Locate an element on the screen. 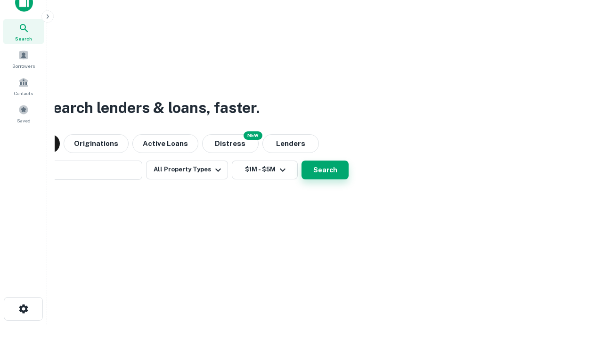 The width and height of the screenshot is (603, 339). div: Search is located at coordinates (24, 32).